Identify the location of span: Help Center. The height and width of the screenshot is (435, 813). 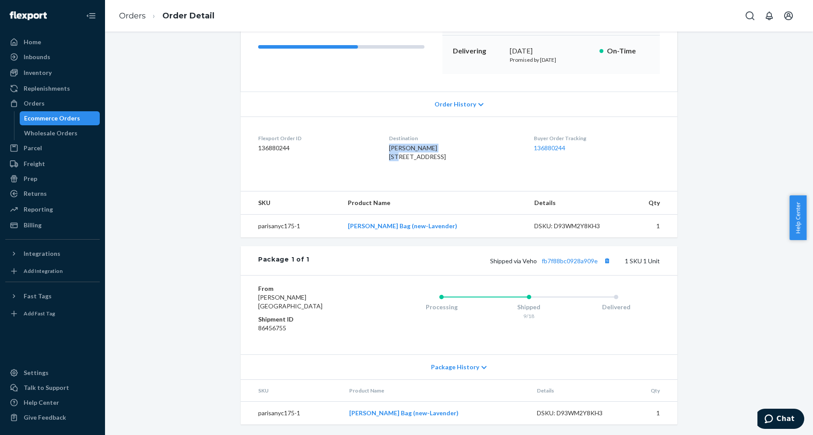
(798, 218).